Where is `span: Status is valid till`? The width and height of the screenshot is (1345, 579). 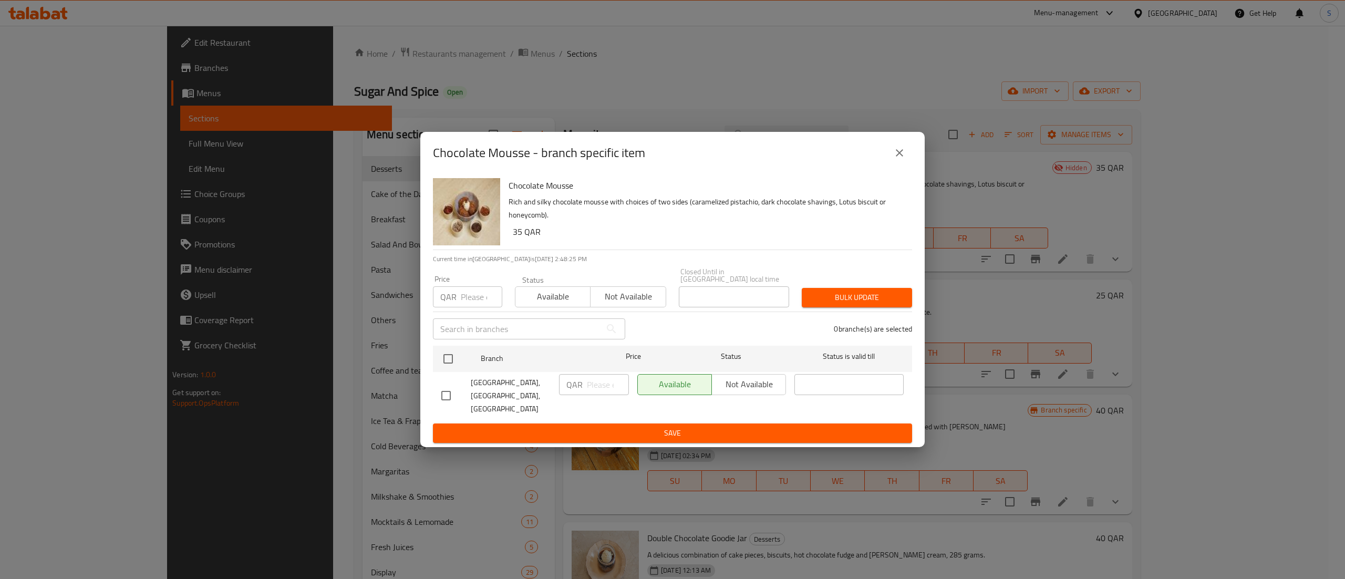 span: Status is valid till is located at coordinates (849, 356).